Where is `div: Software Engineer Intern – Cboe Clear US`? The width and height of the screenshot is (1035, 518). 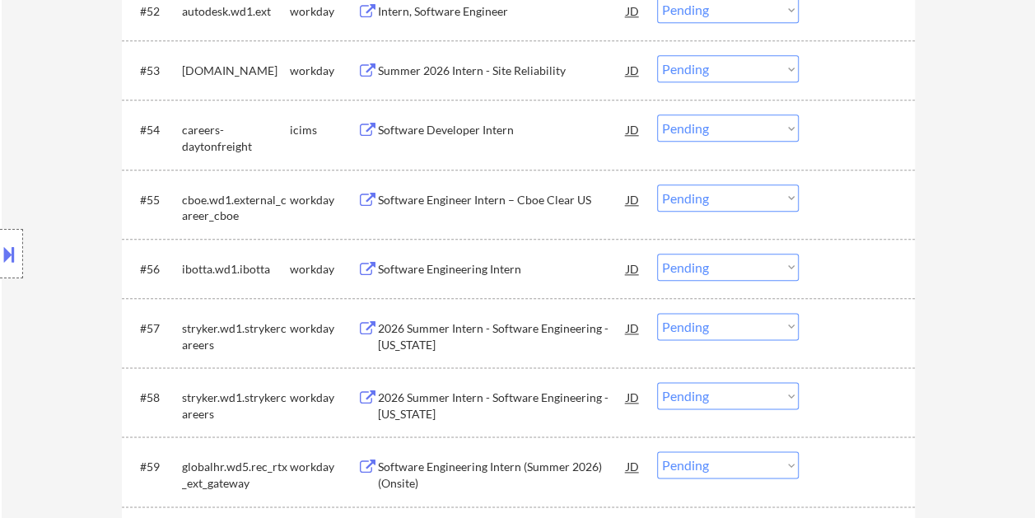 div: Software Engineer Intern – Cboe Clear US is located at coordinates (502, 200).